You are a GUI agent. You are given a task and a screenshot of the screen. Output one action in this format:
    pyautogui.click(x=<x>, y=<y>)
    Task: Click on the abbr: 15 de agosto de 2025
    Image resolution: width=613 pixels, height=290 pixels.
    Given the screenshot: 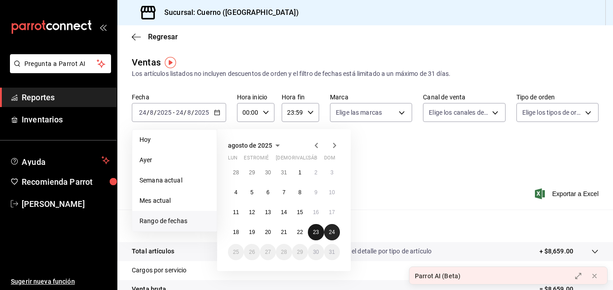 What is the action you would take?
    pyautogui.click(x=300, y=212)
    